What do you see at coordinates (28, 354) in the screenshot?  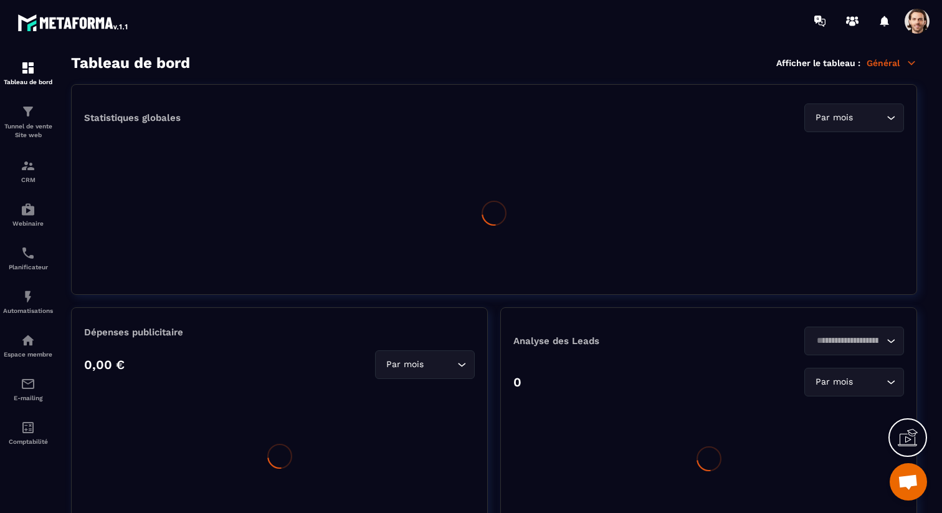 I see `p: Espace membre` at bounding box center [28, 354].